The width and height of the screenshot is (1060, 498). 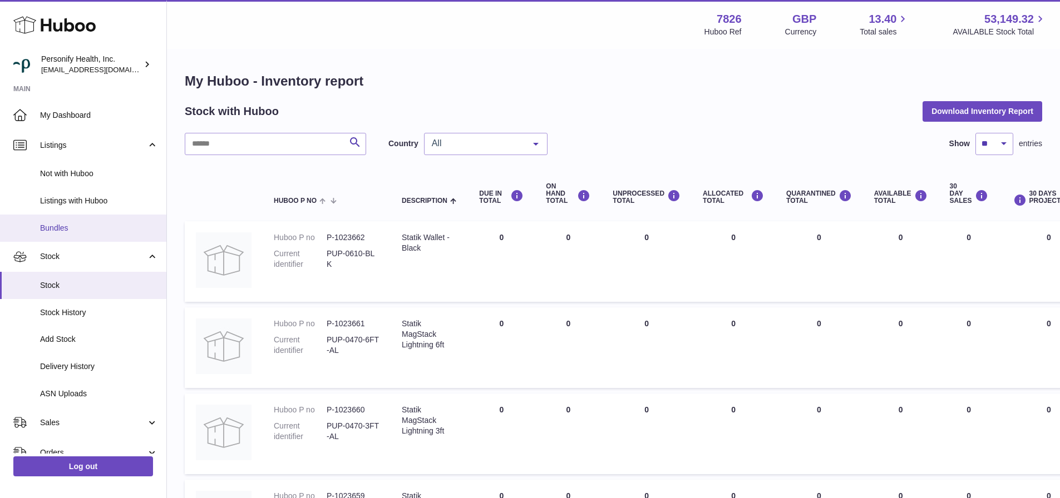 What do you see at coordinates (613, 81) in the screenshot?
I see `h1: My Huboo - Inventory report` at bounding box center [613, 81].